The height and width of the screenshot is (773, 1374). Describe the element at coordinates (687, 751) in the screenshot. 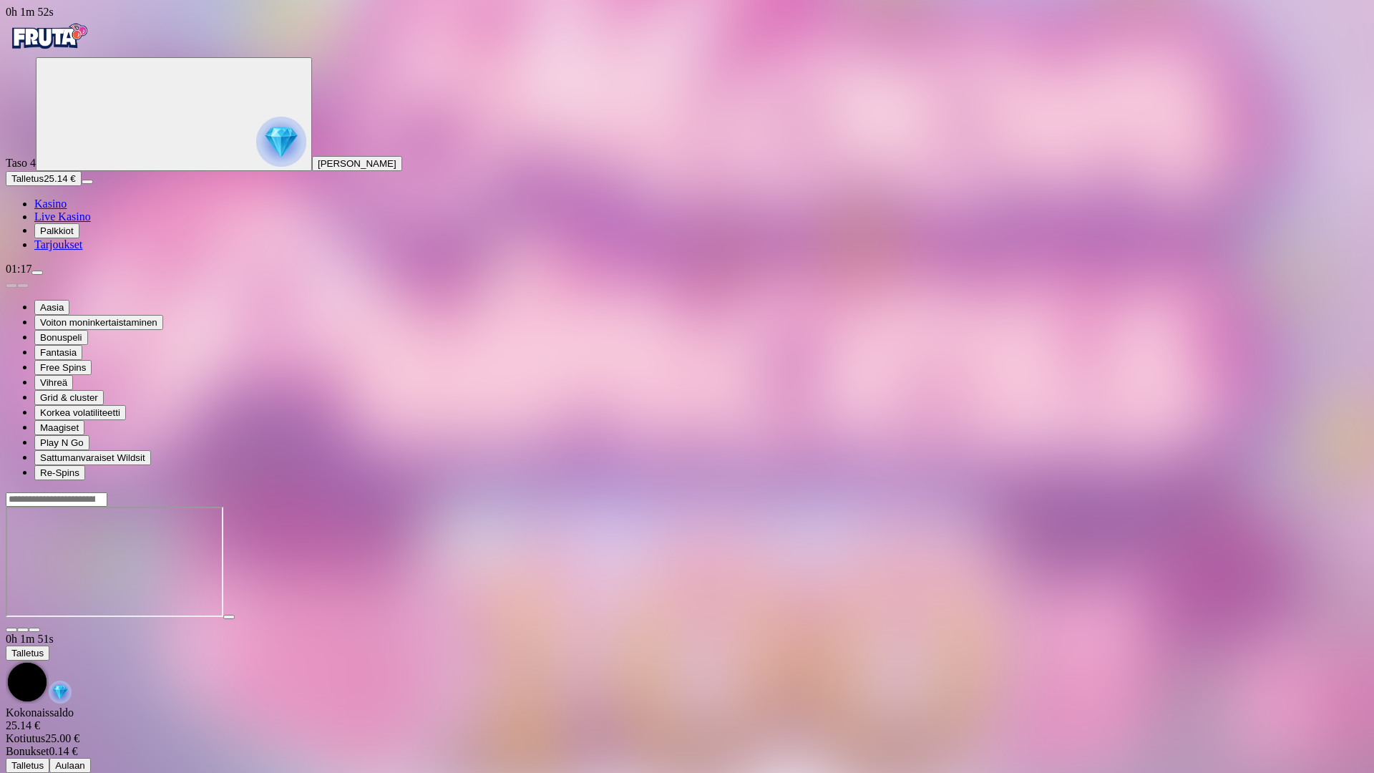

I see `div: 0.14 €` at that location.